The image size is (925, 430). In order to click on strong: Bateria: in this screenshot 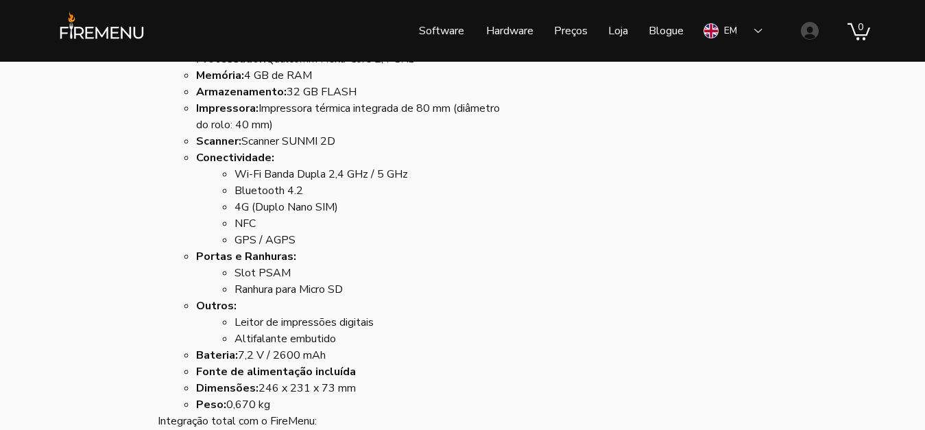, I will do `click(217, 355)`.